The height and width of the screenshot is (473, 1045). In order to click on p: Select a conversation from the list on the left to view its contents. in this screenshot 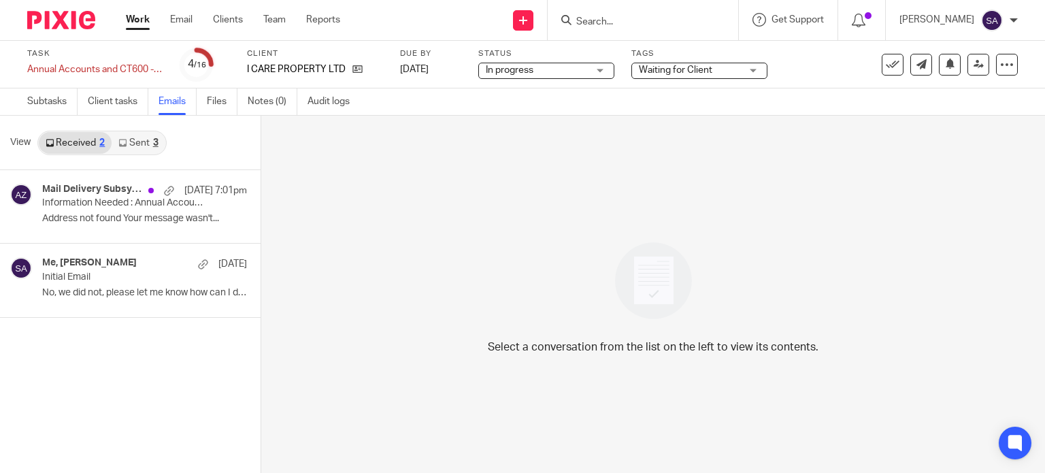, I will do `click(653, 347)`.